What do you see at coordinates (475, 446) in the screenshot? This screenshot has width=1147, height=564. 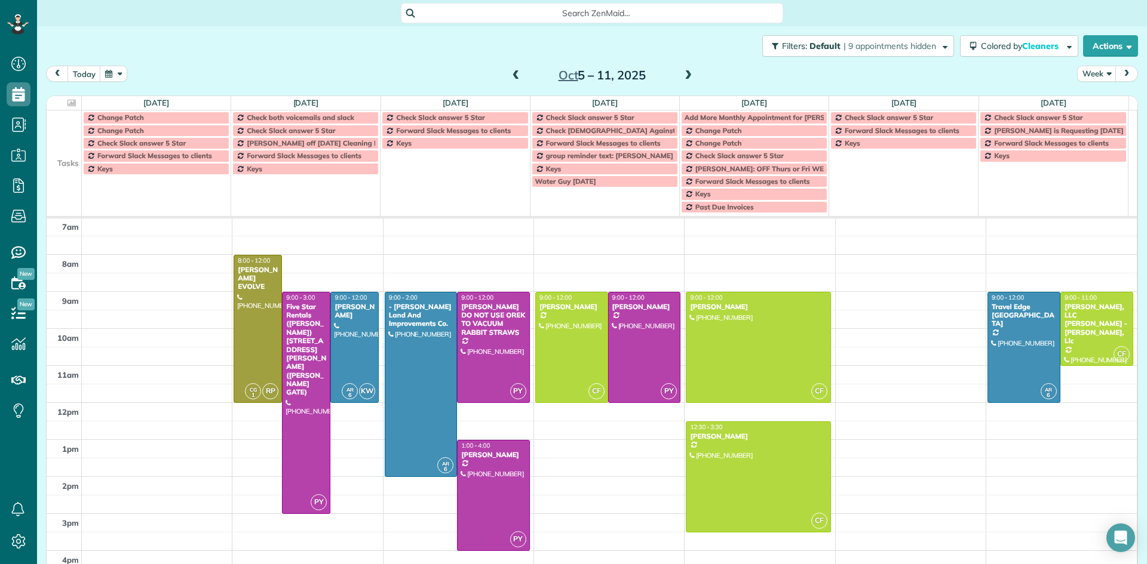 I see `span: 1:00 - 4:00` at bounding box center [475, 446].